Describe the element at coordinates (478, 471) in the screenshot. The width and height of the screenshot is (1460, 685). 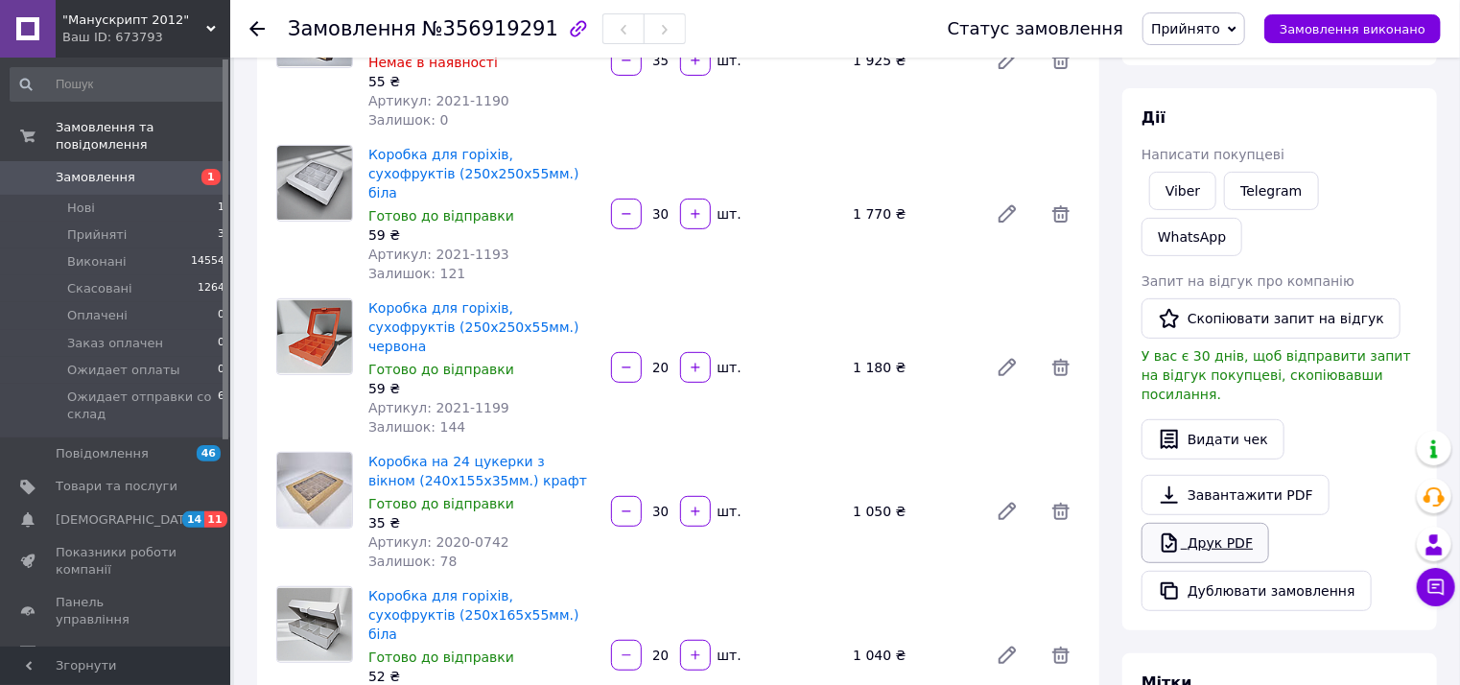
I see `a: Коробка на 24 цукерки з вікном (240х155х35мм.) крафт` at that location.